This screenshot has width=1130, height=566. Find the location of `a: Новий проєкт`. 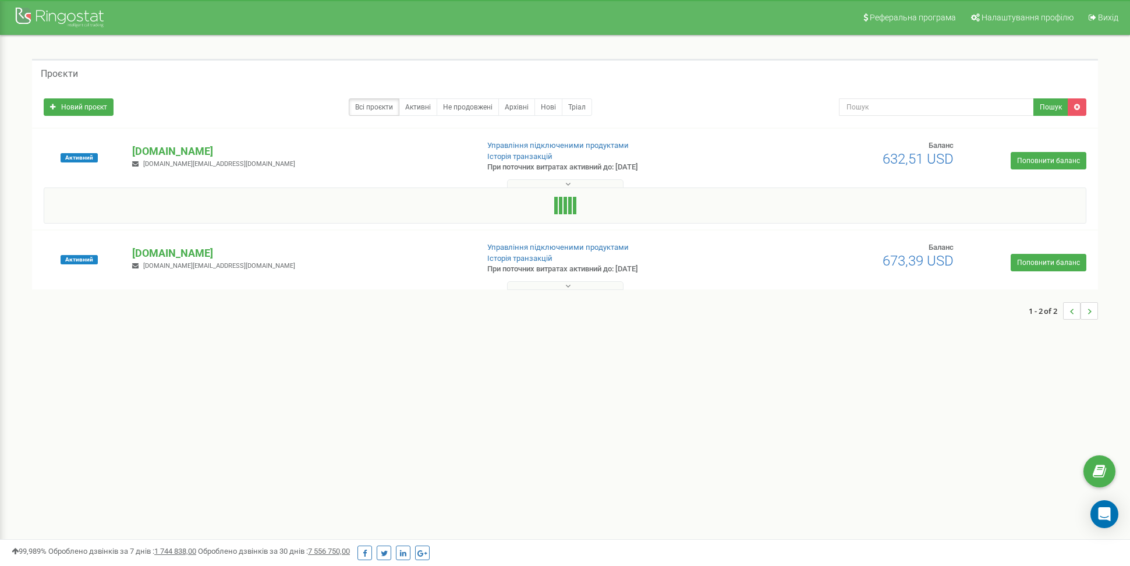

a: Новий проєкт is located at coordinates (79, 107).